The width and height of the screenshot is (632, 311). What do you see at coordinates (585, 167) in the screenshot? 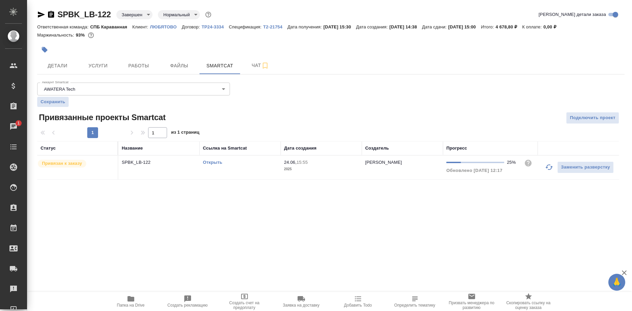
I see `span: Заменить разверстку` at bounding box center [585, 167].